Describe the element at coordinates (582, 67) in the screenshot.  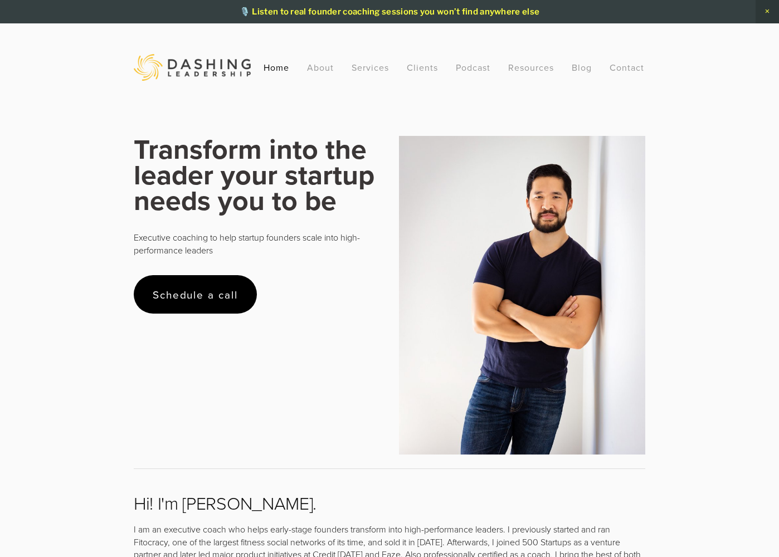
I see `a: Blog` at that location.